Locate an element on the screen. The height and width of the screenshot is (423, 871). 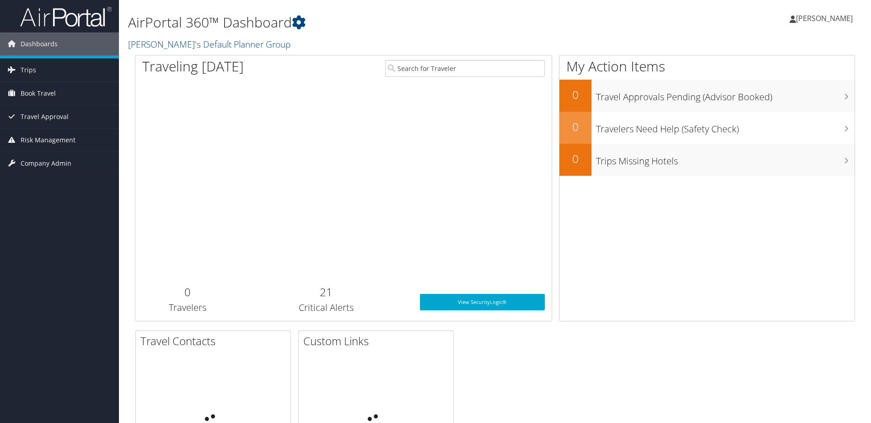
span: Risk Management is located at coordinates (48, 140).